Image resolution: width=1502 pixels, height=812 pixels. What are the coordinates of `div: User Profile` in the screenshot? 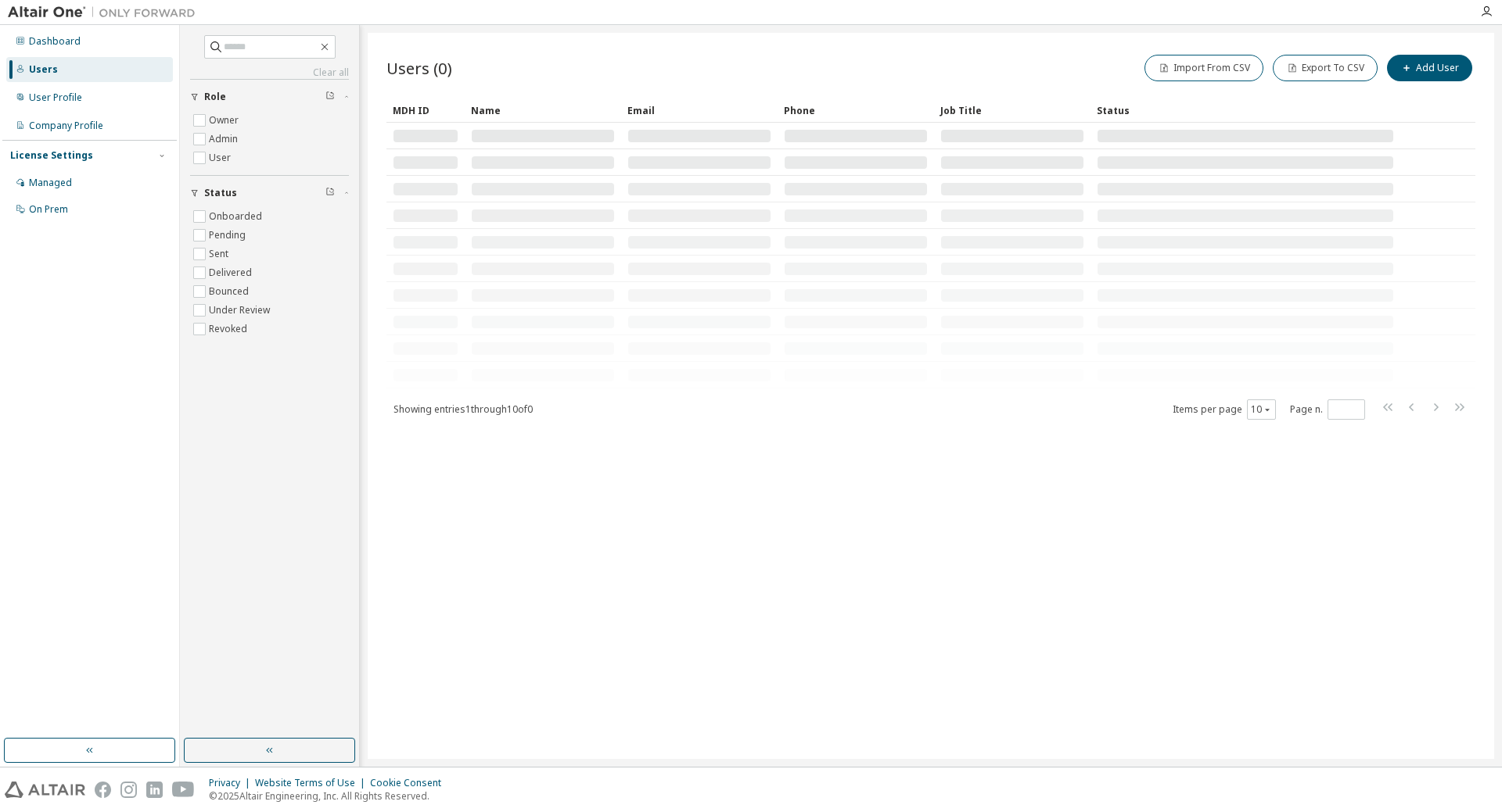 It's located at (55, 98).